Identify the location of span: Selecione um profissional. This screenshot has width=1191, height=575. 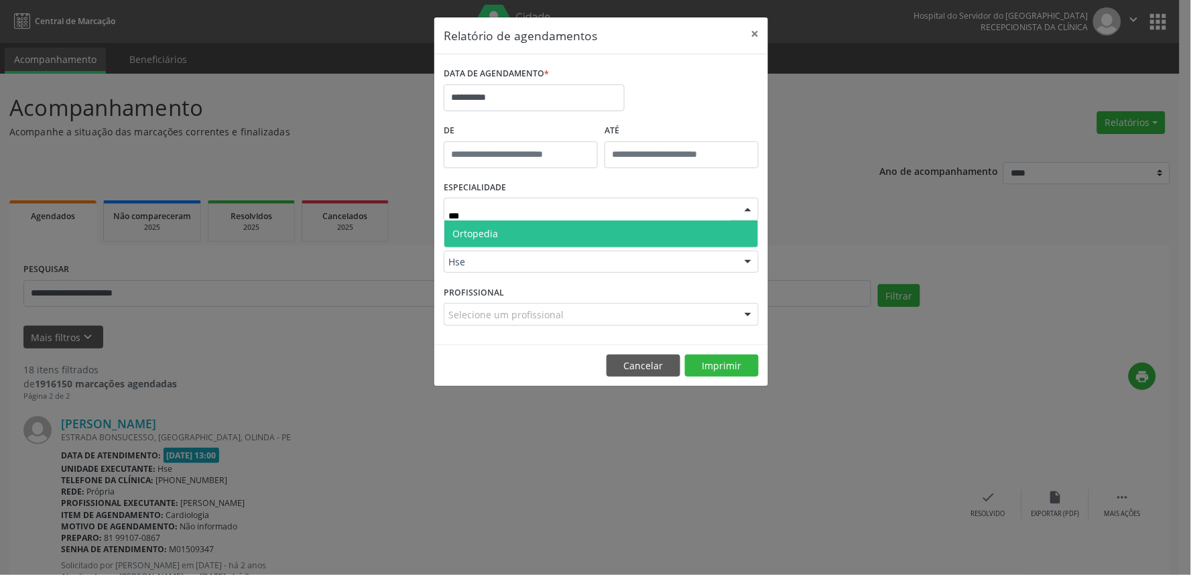
(506, 314).